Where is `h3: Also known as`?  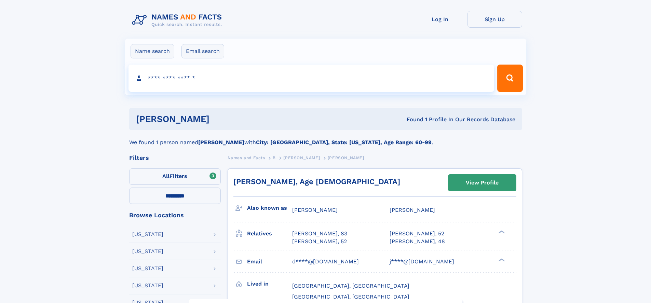 h3: Also known as is located at coordinates (270, 208).